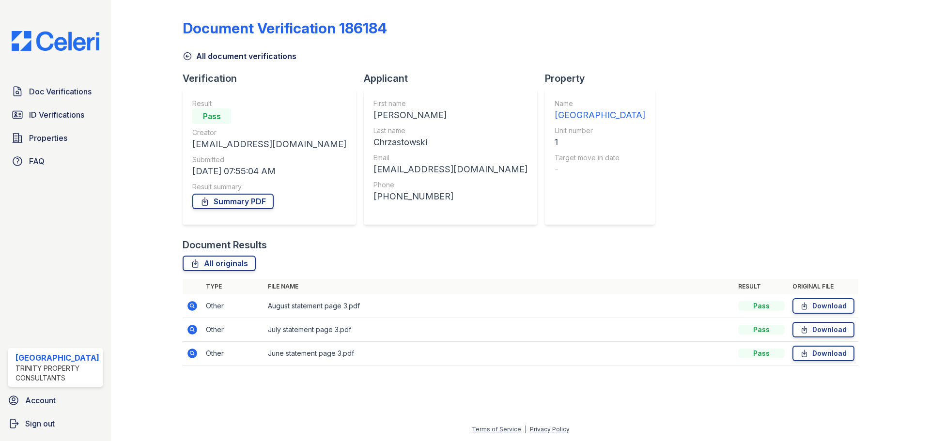 This screenshot has width=930, height=441. What do you see at coordinates (60, 92) in the screenshot?
I see `span: Doc Verifications` at bounding box center [60, 92].